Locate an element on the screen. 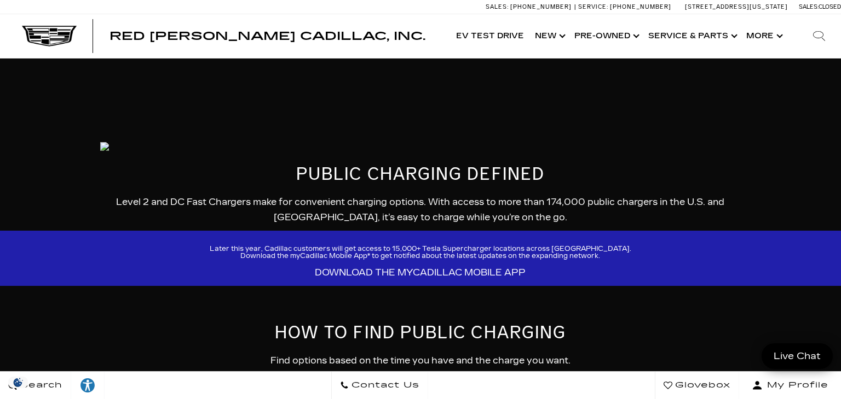 This screenshot has height=399, width=841. img: Cadillac Dark Logo with Cadillac White Text is located at coordinates (49, 36).